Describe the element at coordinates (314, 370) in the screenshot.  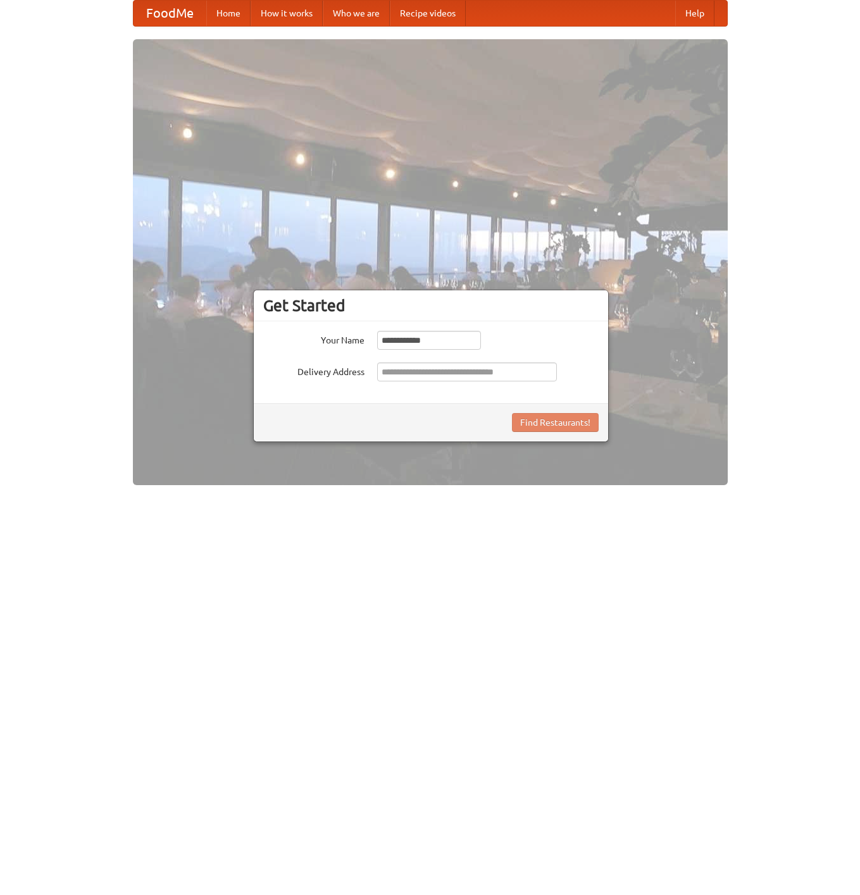
I see `label: Delivery Address` at that location.